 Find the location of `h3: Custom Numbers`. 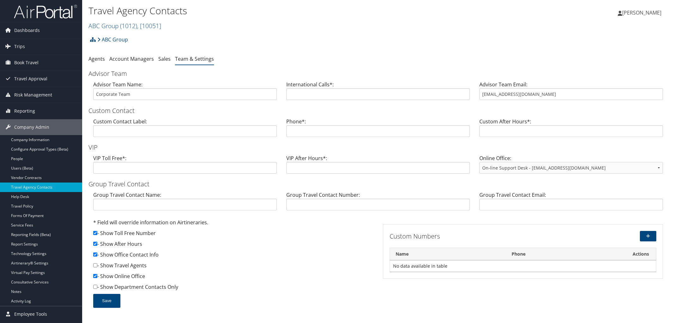

h3: Custom Numbers is located at coordinates (478, 236).